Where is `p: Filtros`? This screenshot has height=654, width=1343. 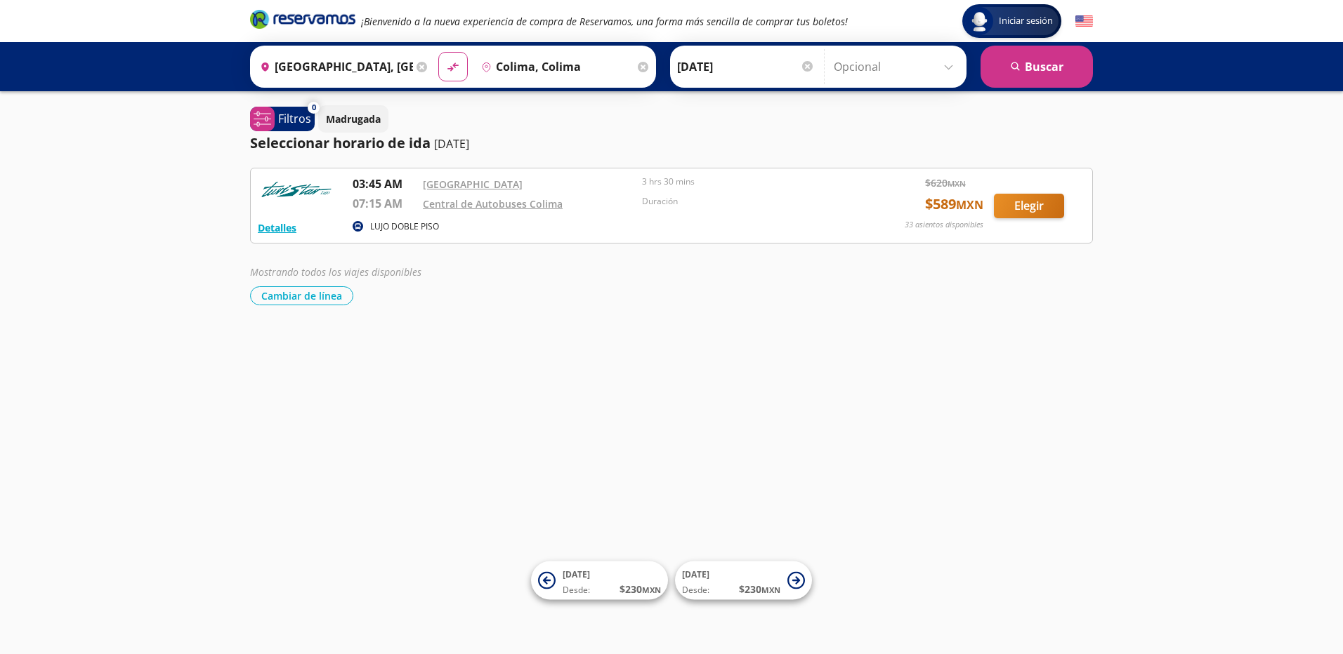 p: Filtros is located at coordinates (294, 119).